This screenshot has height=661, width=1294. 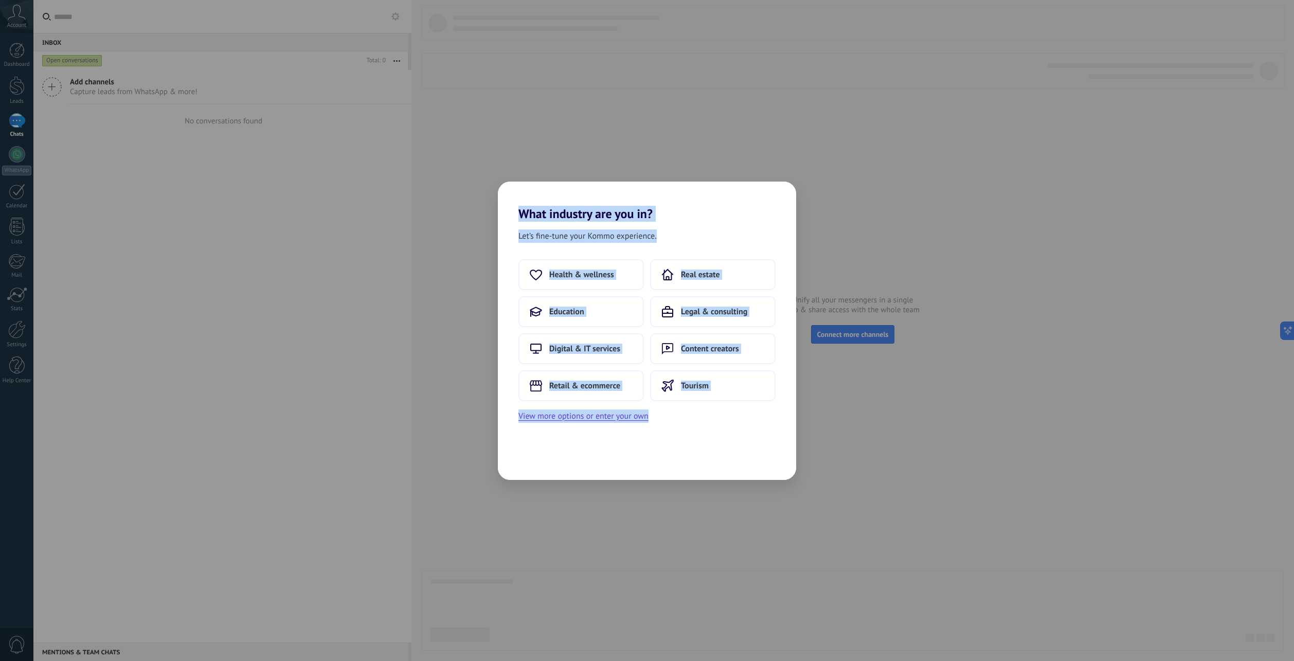 I want to click on span: Digital & IT services, so click(x=585, y=349).